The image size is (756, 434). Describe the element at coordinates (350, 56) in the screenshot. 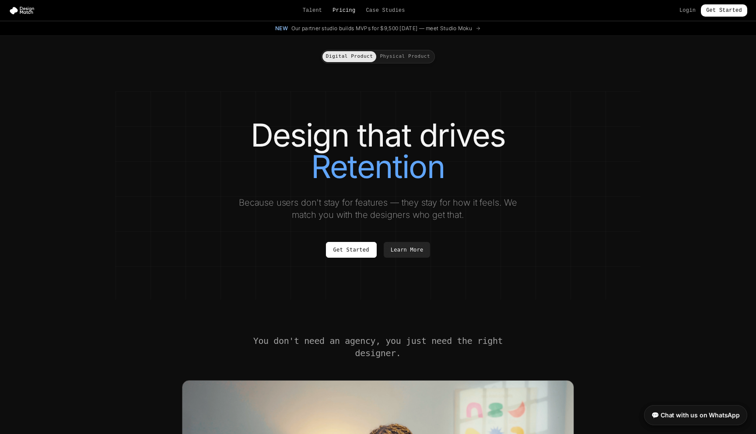

I see `button: Digital Product` at that location.